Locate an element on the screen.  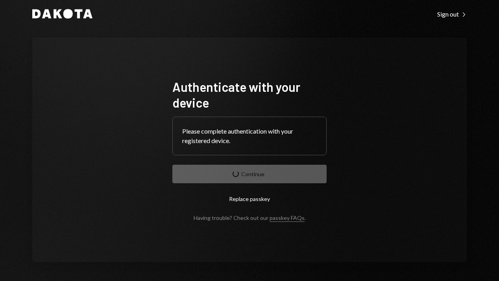
div: Having trouble? Check out our . is located at coordinates (249, 217).